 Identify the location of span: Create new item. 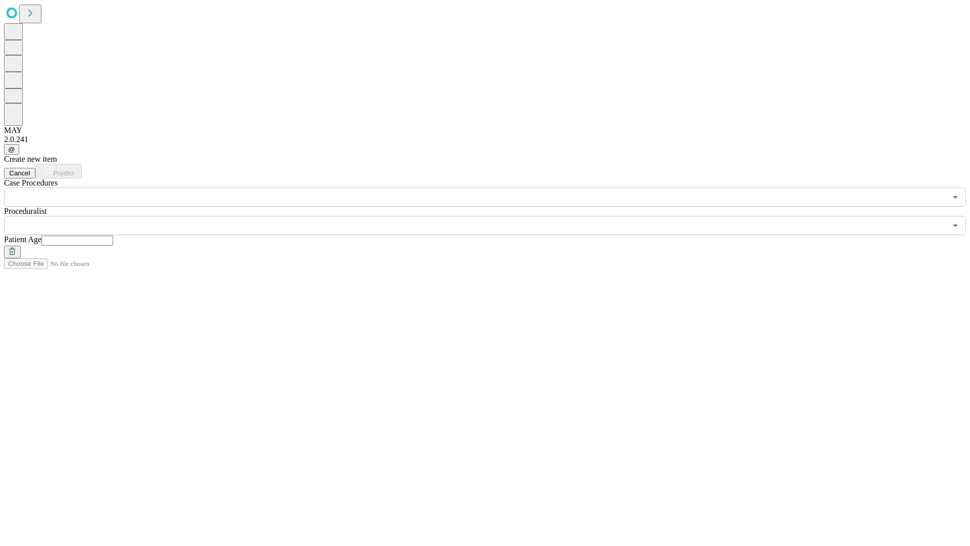
(30, 159).